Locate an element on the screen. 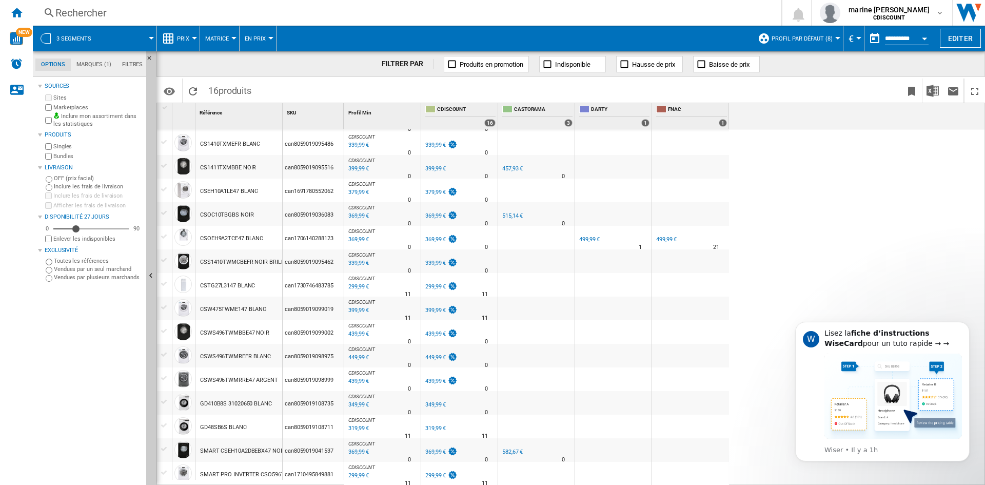 The image size is (985, 485). span: Matrice is located at coordinates (217, 38).